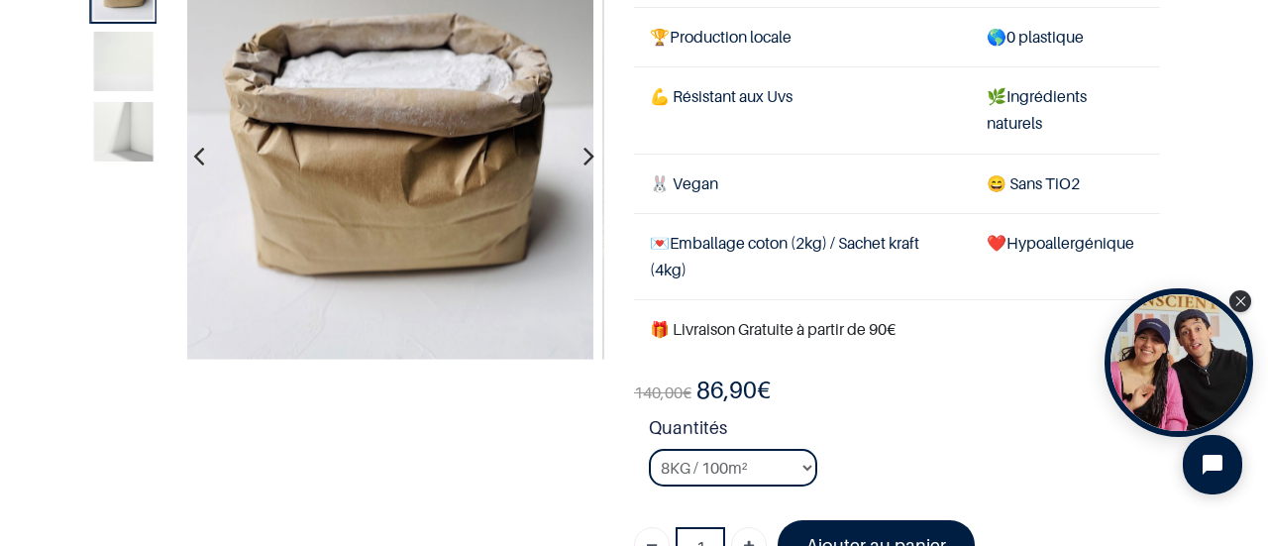  Describe the element at coordinates (802, 37) in the screenshot. I see `td: Production locale` at that location.